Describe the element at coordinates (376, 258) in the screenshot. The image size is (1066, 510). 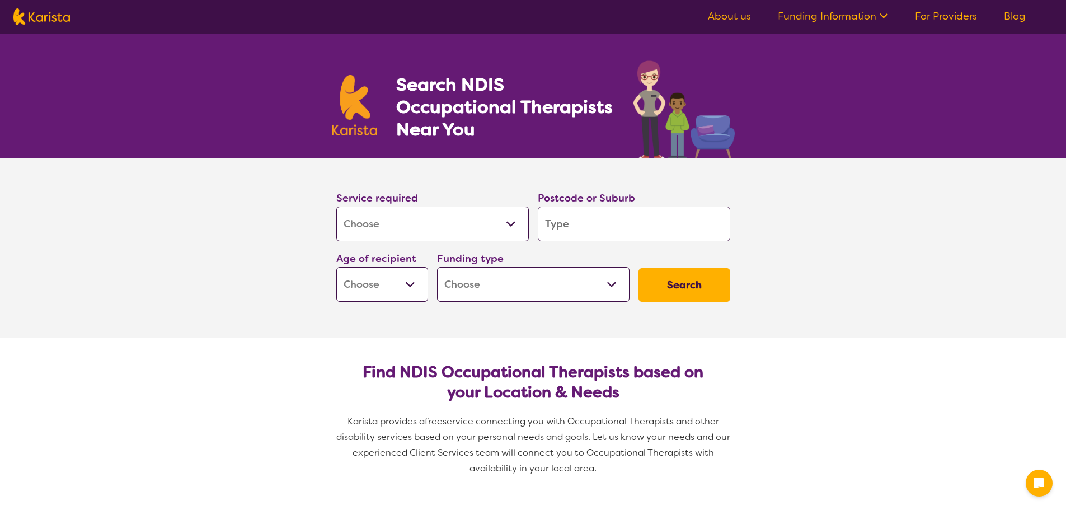
I see `label: Age of recipient` at that location.